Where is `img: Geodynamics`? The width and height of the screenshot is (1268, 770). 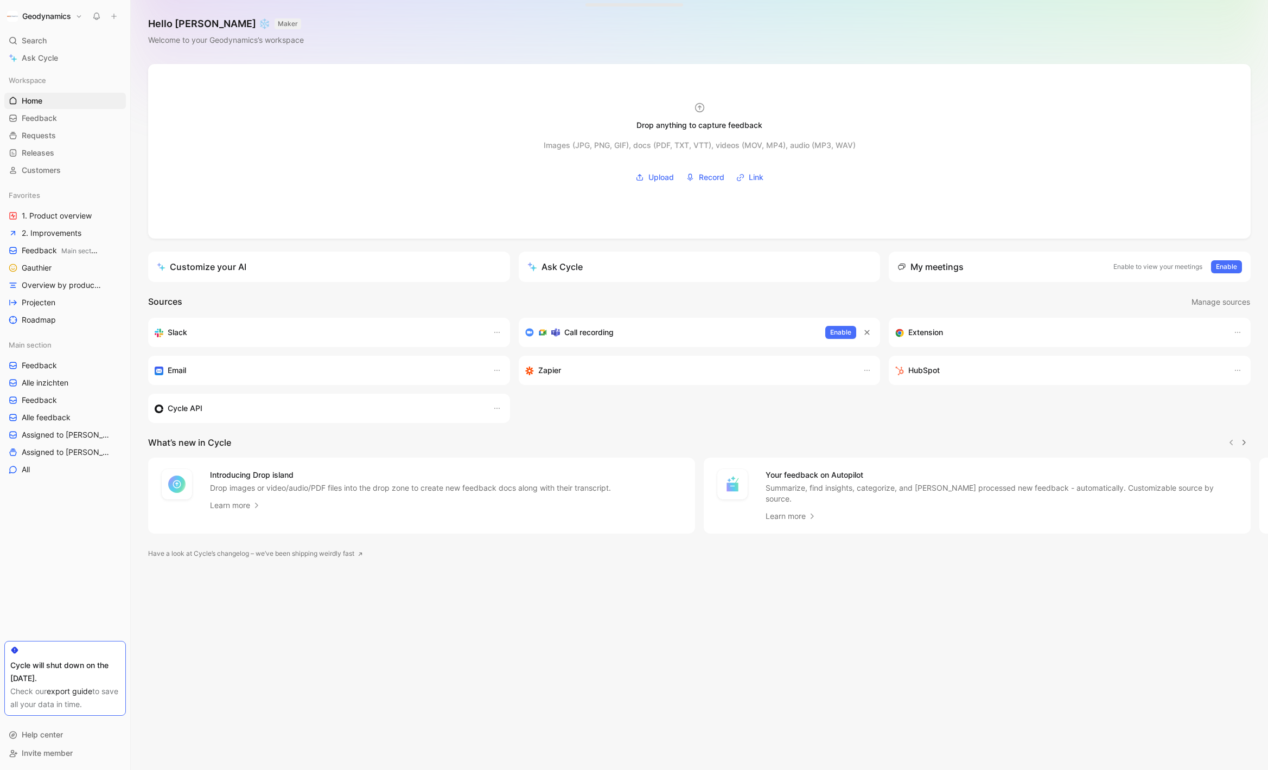
img: Geodynamics is located at coordinates (12, 16).